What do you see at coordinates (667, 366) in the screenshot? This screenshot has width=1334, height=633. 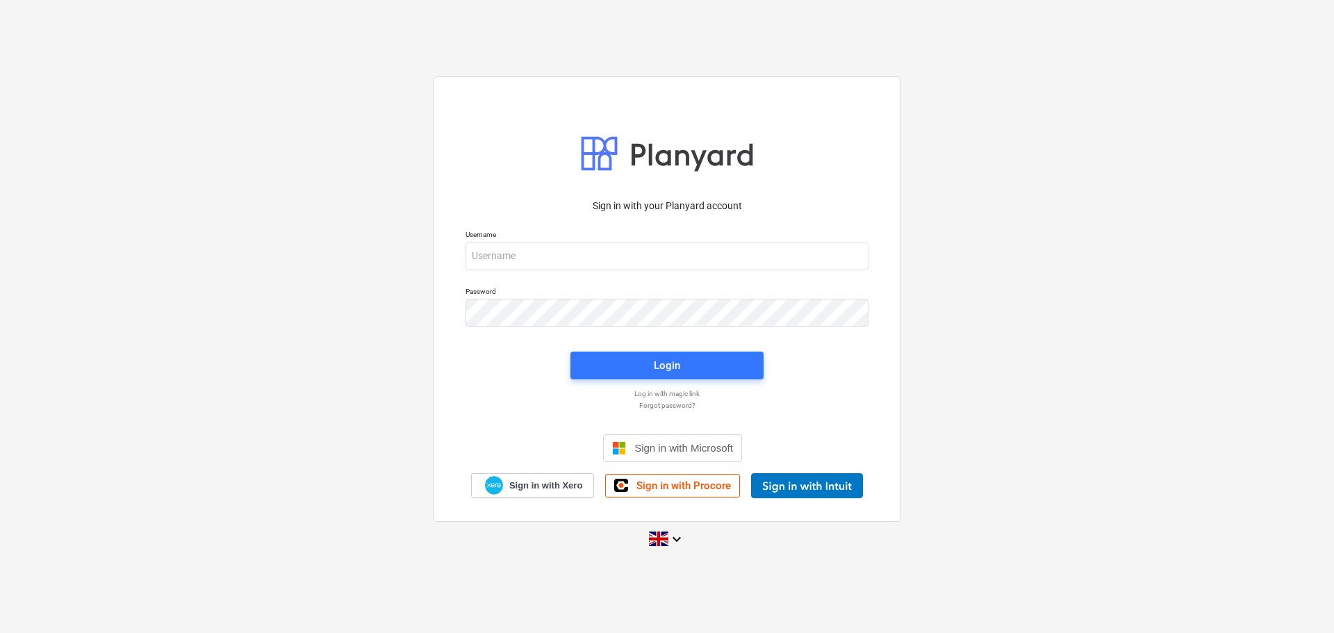 I see `div: Login` at bounding box center [667, 366].